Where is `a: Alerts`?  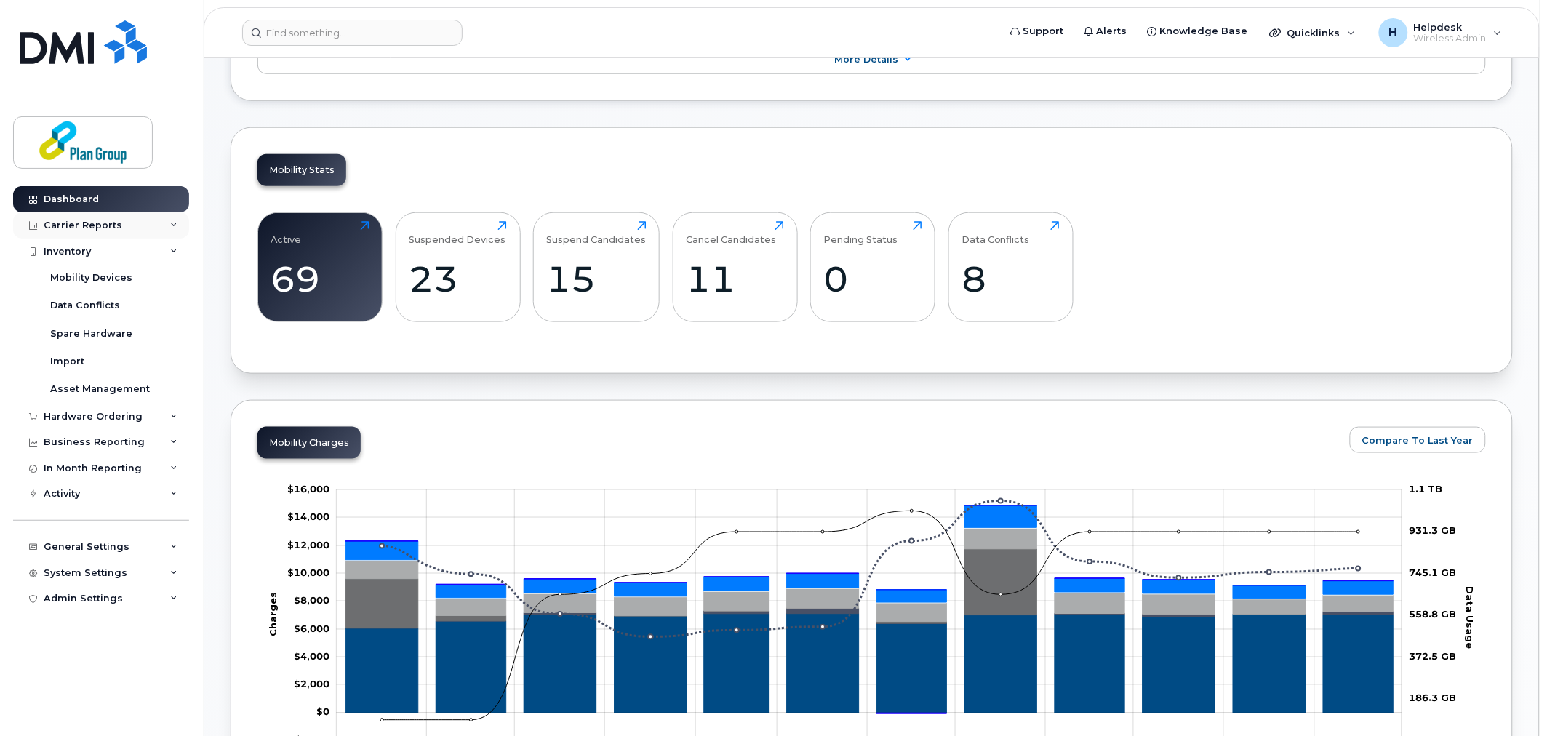
a: Alerts is located at coordinates (1106, 31).